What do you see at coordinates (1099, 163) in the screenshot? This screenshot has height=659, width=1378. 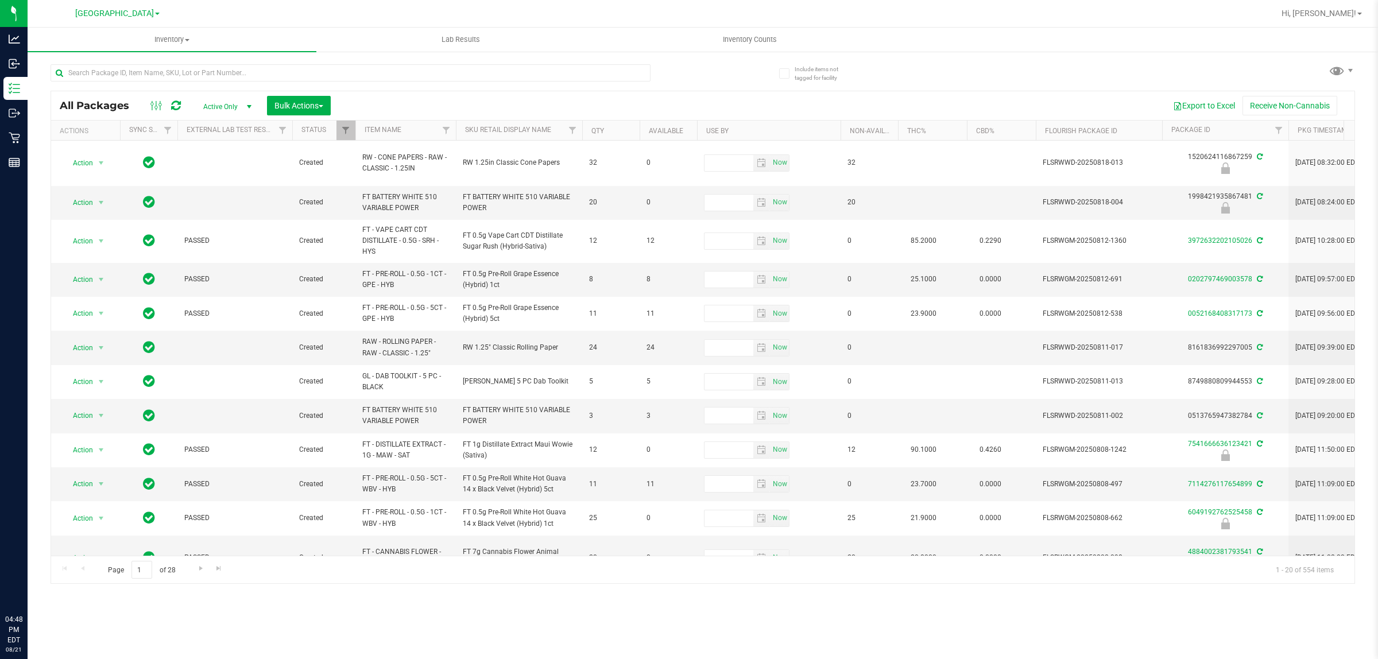 I see `span: FLSRWWD-20250818-013` at bounding box center [1099, 163].